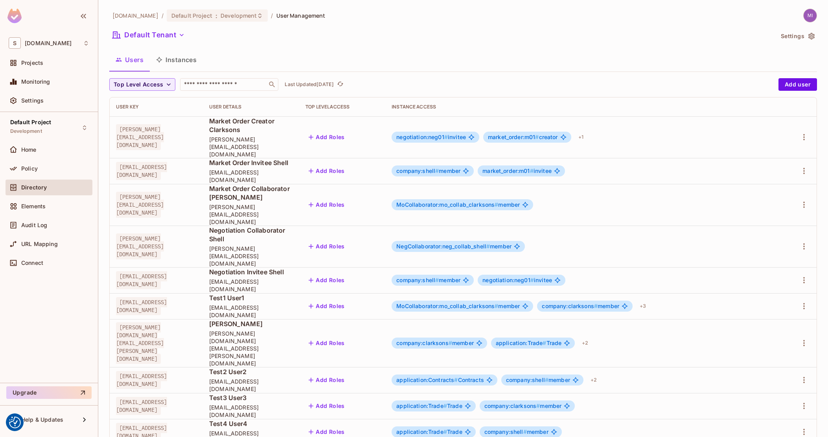  Describe the element at coordinates (36, 82) in the screenshot. I see `span: Monitoring` at that location.